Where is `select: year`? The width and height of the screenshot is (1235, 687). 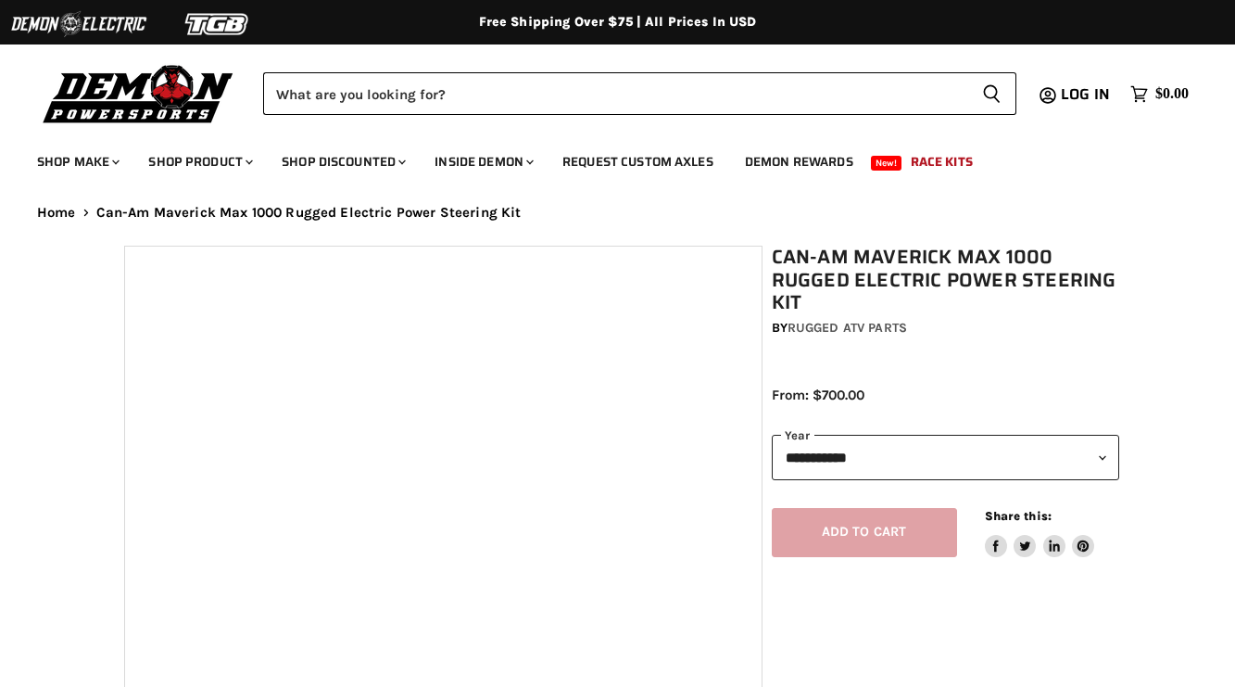
select: year is located at coordinates (946, 457).